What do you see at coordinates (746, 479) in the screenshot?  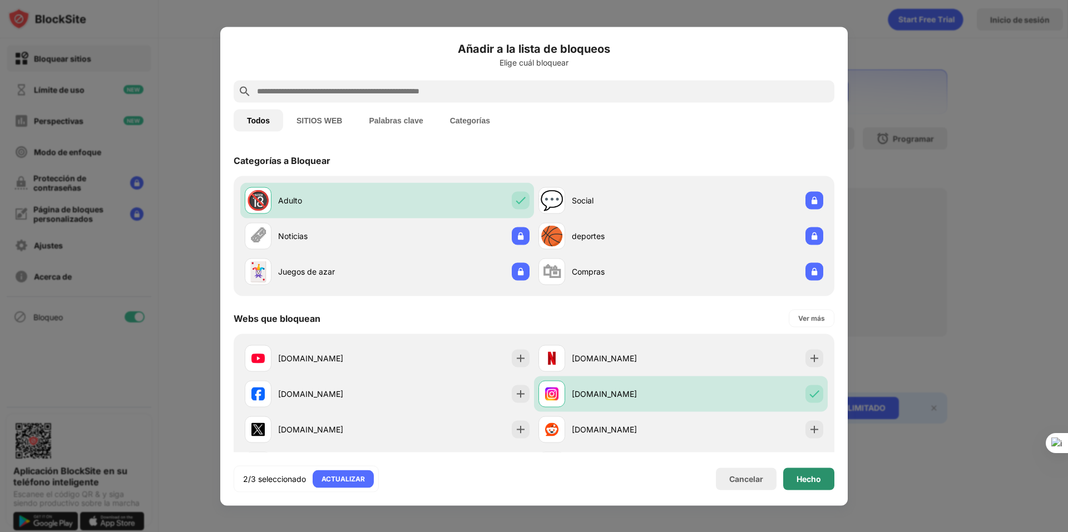 I see `font: Cancelar` at bounding box center [746, 479].